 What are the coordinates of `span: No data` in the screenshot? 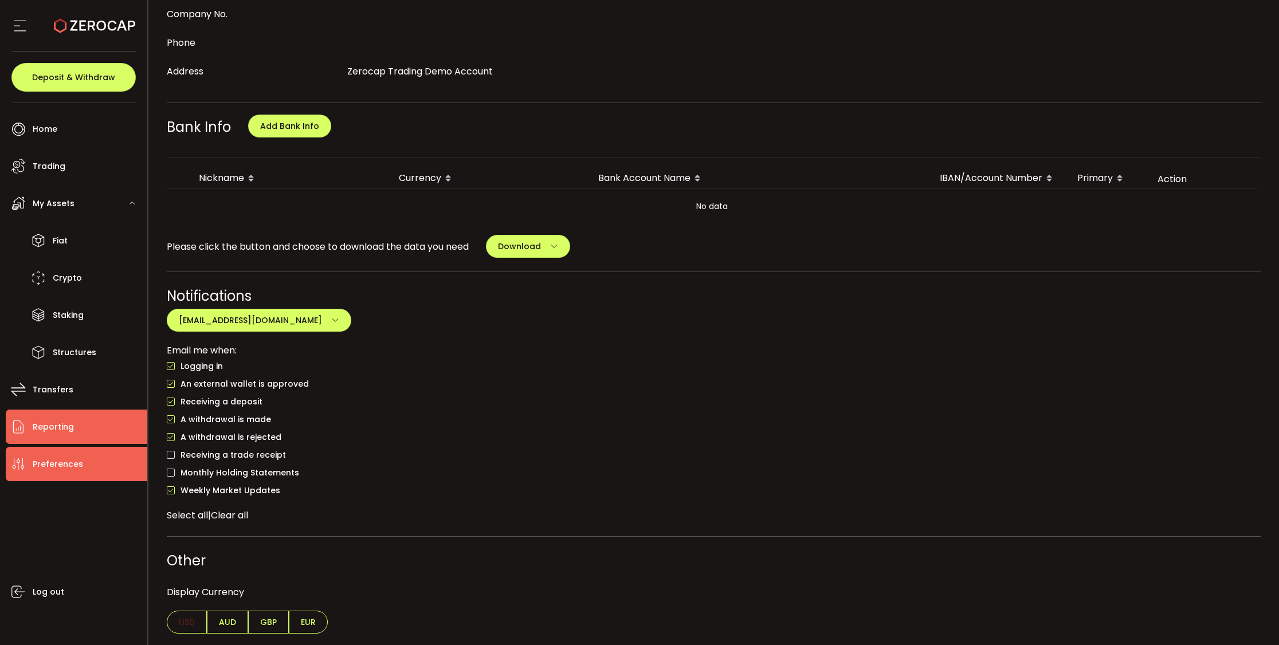 It's located at (712, 206).